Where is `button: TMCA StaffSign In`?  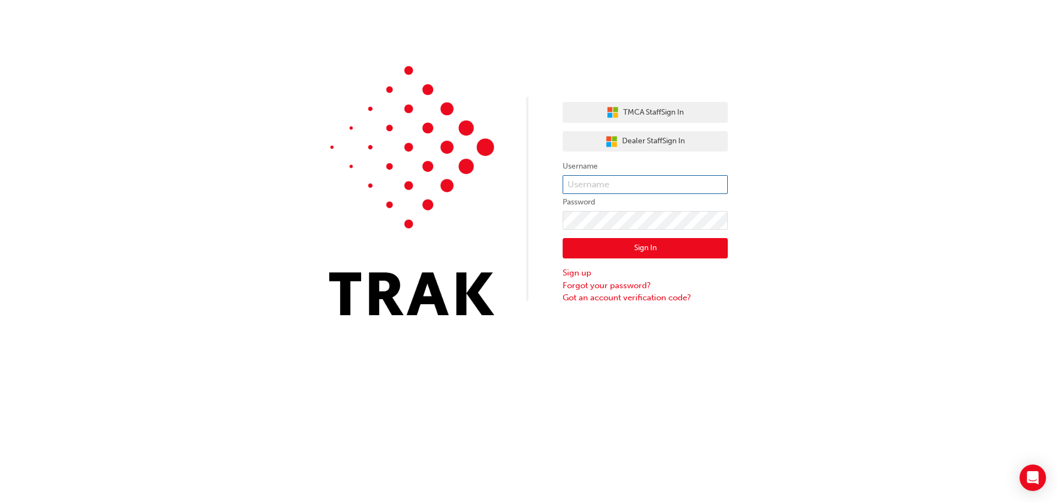 button: TMCA StaffSign In is located at coordinates (645, 112).